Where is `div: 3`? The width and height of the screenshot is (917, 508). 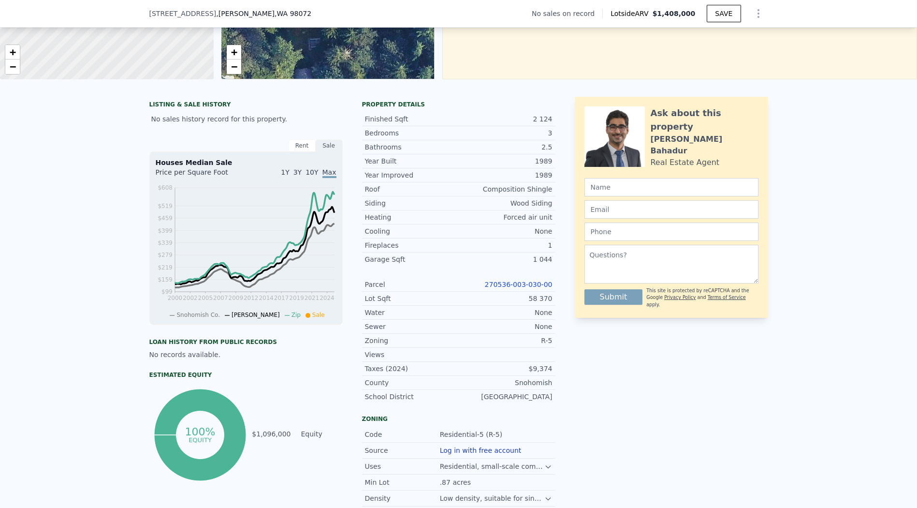 div: 3 is located at coordinates (506, 133).